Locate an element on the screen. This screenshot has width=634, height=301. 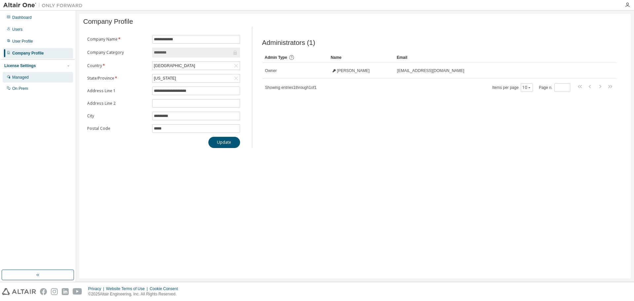
div: On Prem is located at coordinates (20, 88).